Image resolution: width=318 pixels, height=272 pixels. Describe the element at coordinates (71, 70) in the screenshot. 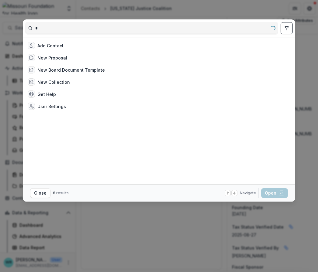

I see `div: New Board Document Template` at that location.